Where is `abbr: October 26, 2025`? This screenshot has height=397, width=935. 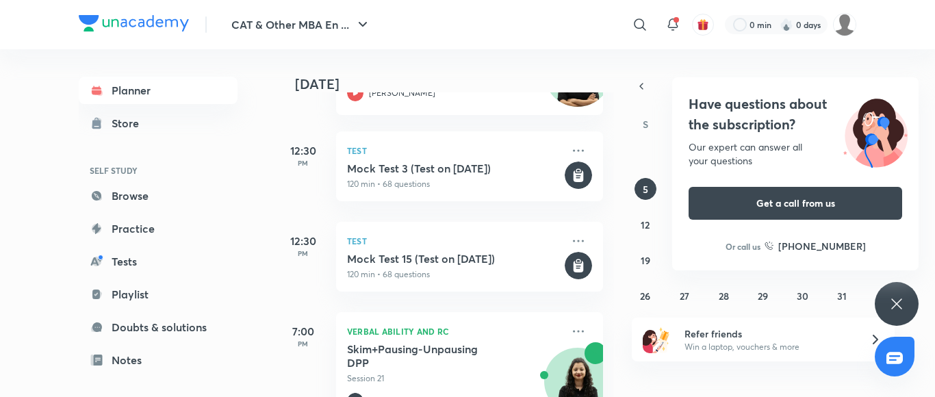
abbr: October 26, 2025 is located at coordinates (645, 296).